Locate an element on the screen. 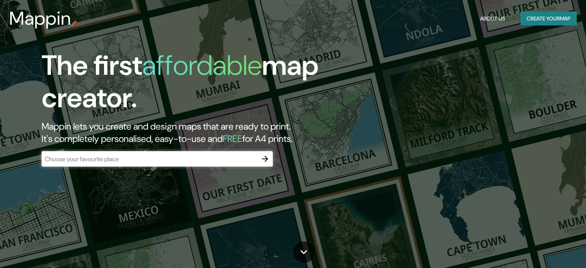 Image resolution: width=586 pixels, height=268 pixels. img: mappin-pin is located at coordinates (74, 23).